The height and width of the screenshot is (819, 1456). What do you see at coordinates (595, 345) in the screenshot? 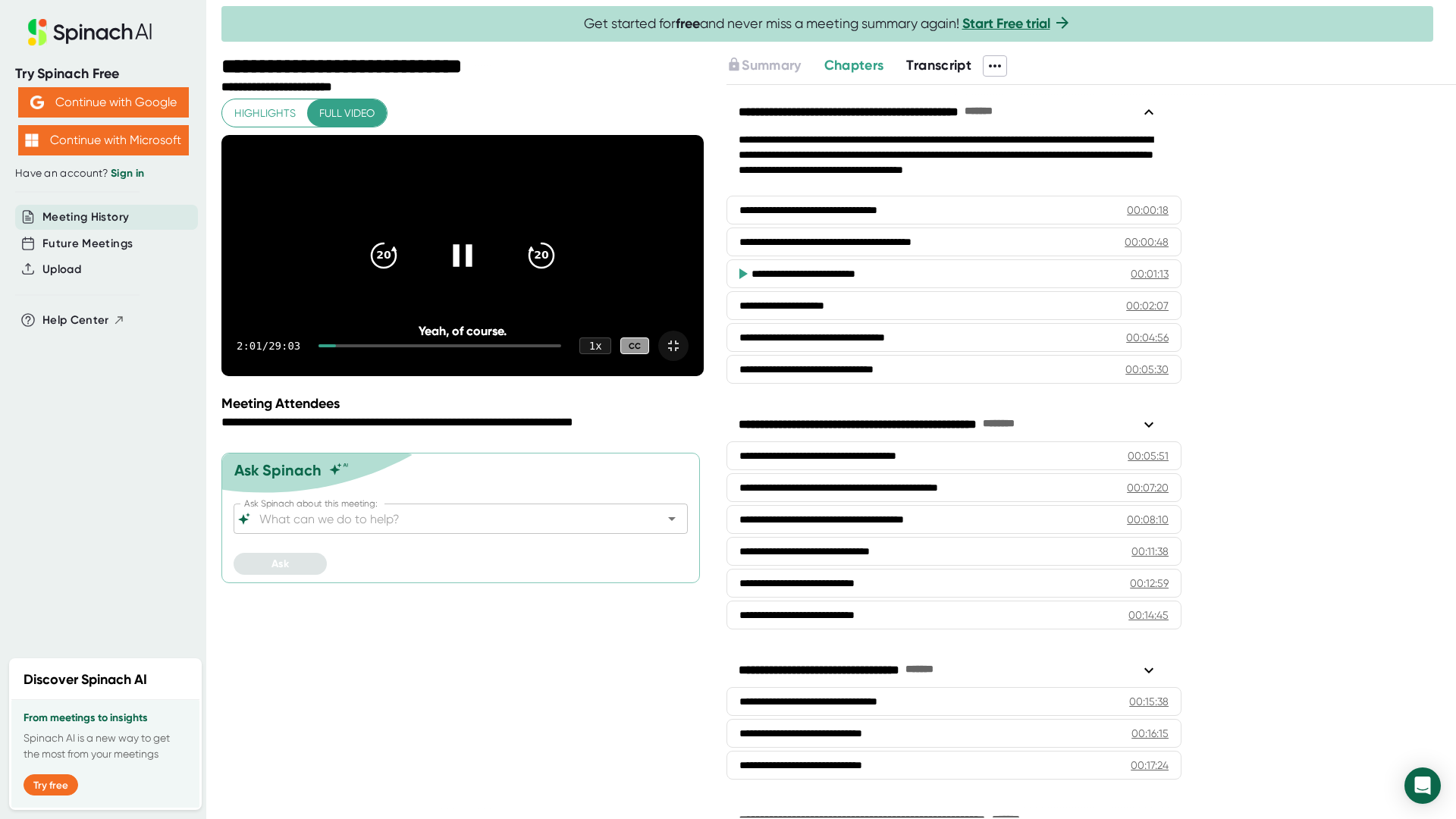
I see `div: 1 x` at bounding box center [595, 345].